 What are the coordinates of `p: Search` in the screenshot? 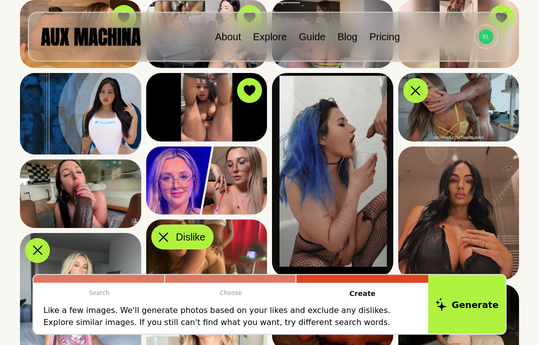 It's located at (99, 293).